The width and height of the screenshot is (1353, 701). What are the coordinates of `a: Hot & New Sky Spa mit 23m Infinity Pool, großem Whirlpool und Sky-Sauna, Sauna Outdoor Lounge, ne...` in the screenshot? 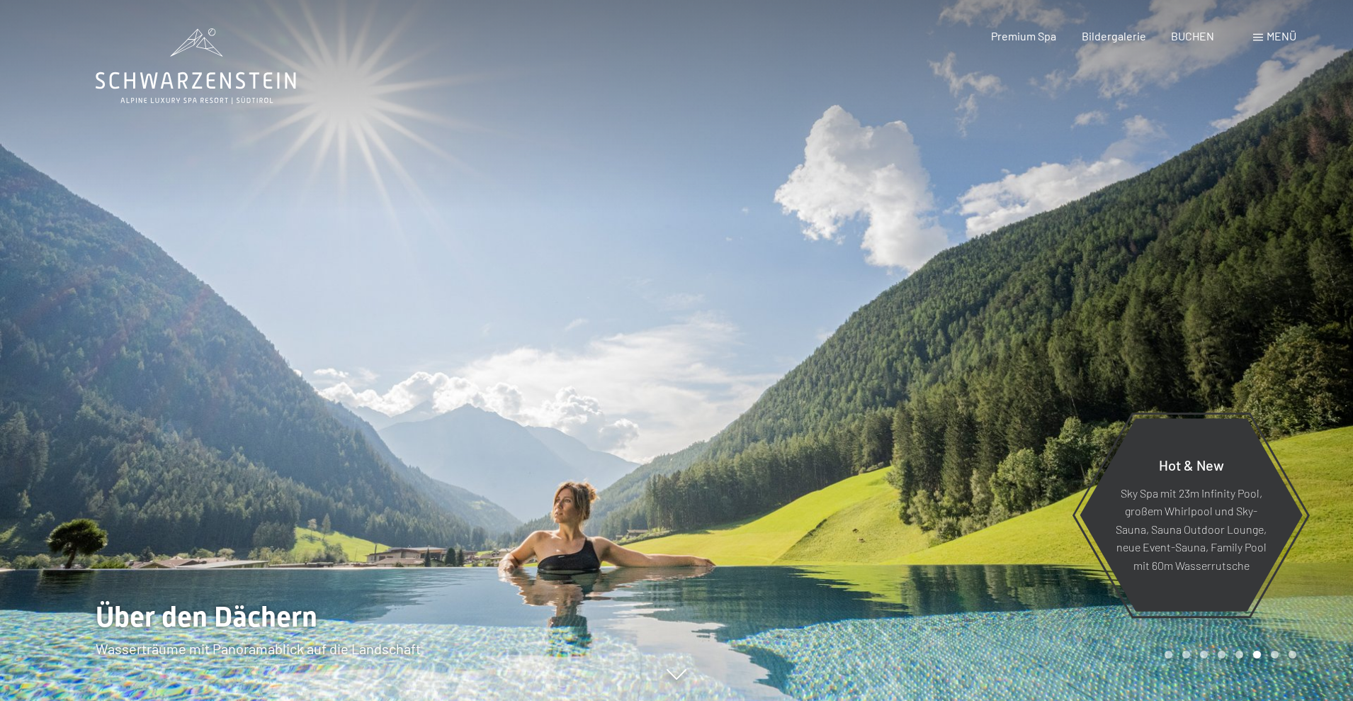 It's located at (1191, 514).